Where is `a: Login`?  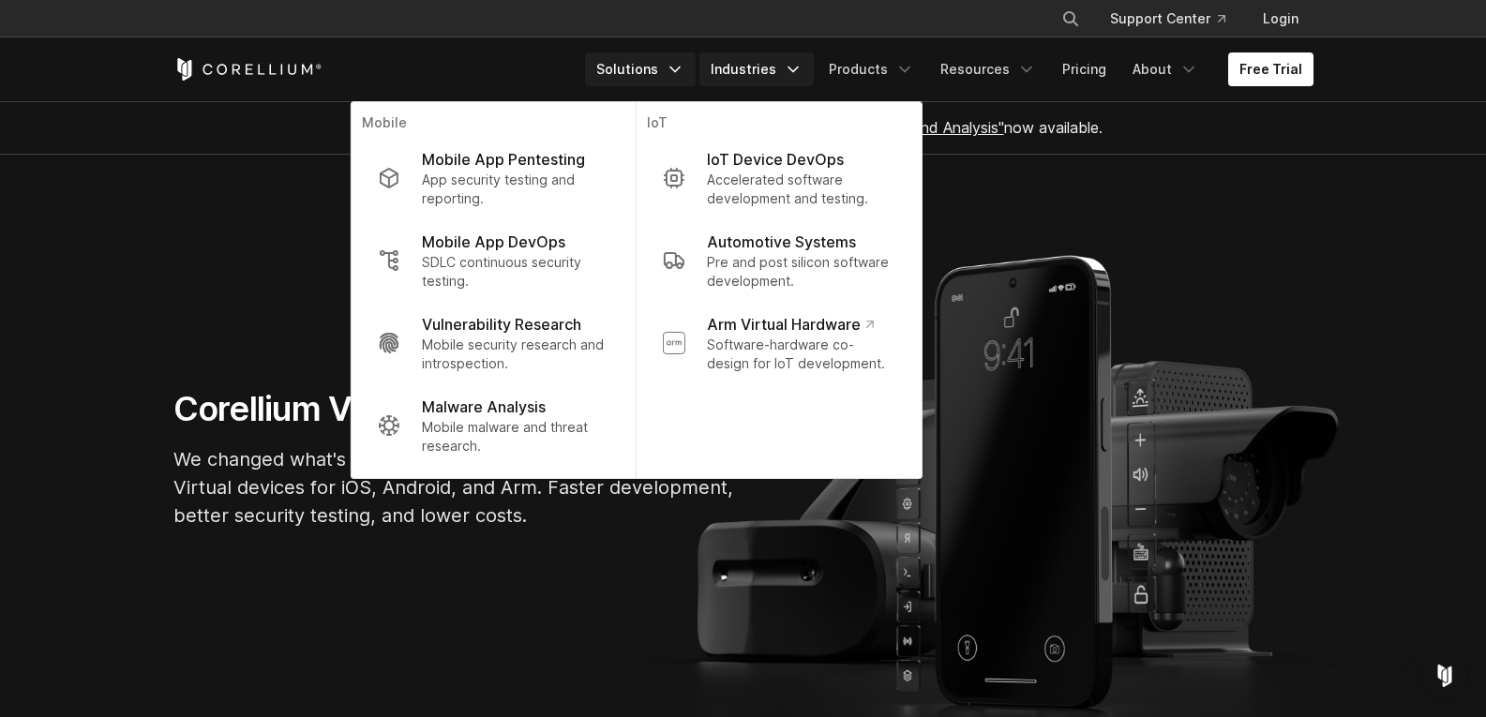
a: Login is located at coordinates (1281, 19).